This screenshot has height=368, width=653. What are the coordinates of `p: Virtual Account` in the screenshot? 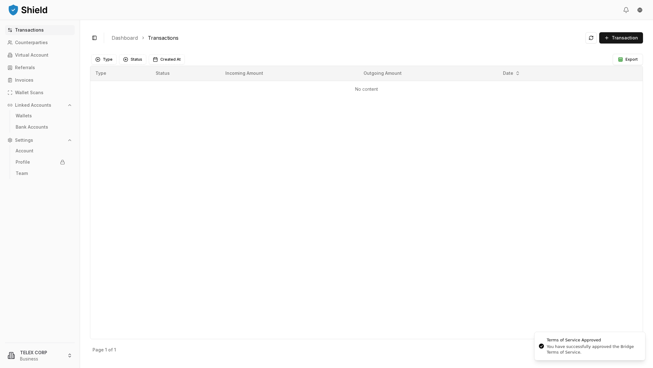 It's located at (32, 55).